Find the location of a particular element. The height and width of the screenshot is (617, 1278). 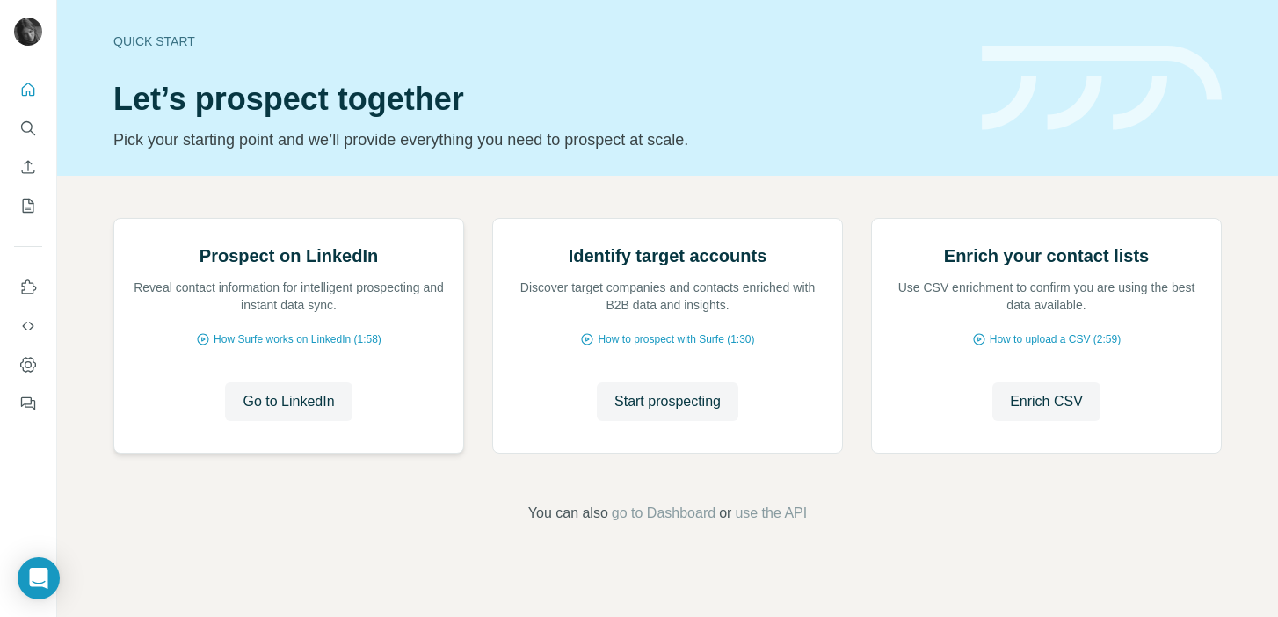

span: use the API is located at coordinates (771, 513).